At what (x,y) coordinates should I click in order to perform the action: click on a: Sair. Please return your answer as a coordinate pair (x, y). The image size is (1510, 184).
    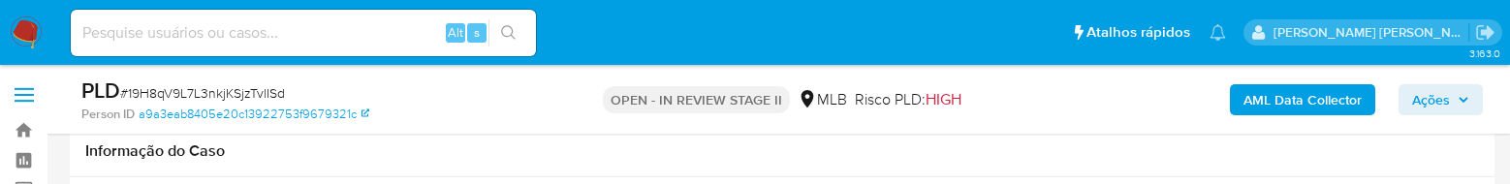
    Looking at the image, I should click on (1484, 32).